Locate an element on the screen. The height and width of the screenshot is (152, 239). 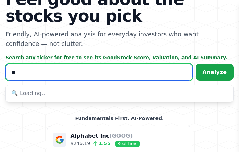
p: Friendly, AI-powered analysis for everyday investors who want confidence — not clutter. is located at coordinates (119, 39).